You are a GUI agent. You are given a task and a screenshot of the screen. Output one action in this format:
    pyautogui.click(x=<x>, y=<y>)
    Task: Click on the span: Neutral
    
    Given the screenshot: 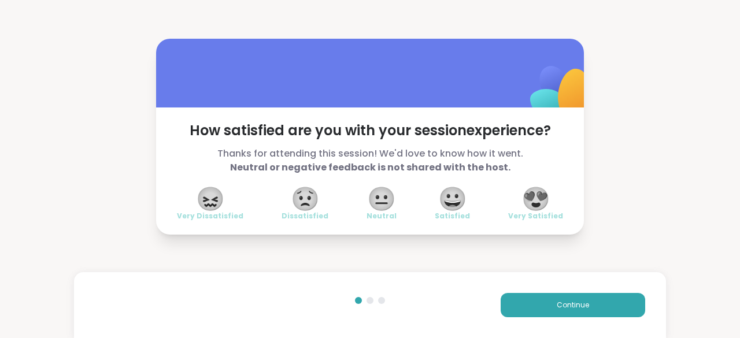 What is the action you would take?
    pyautogui.click(x=382, y=216)
    